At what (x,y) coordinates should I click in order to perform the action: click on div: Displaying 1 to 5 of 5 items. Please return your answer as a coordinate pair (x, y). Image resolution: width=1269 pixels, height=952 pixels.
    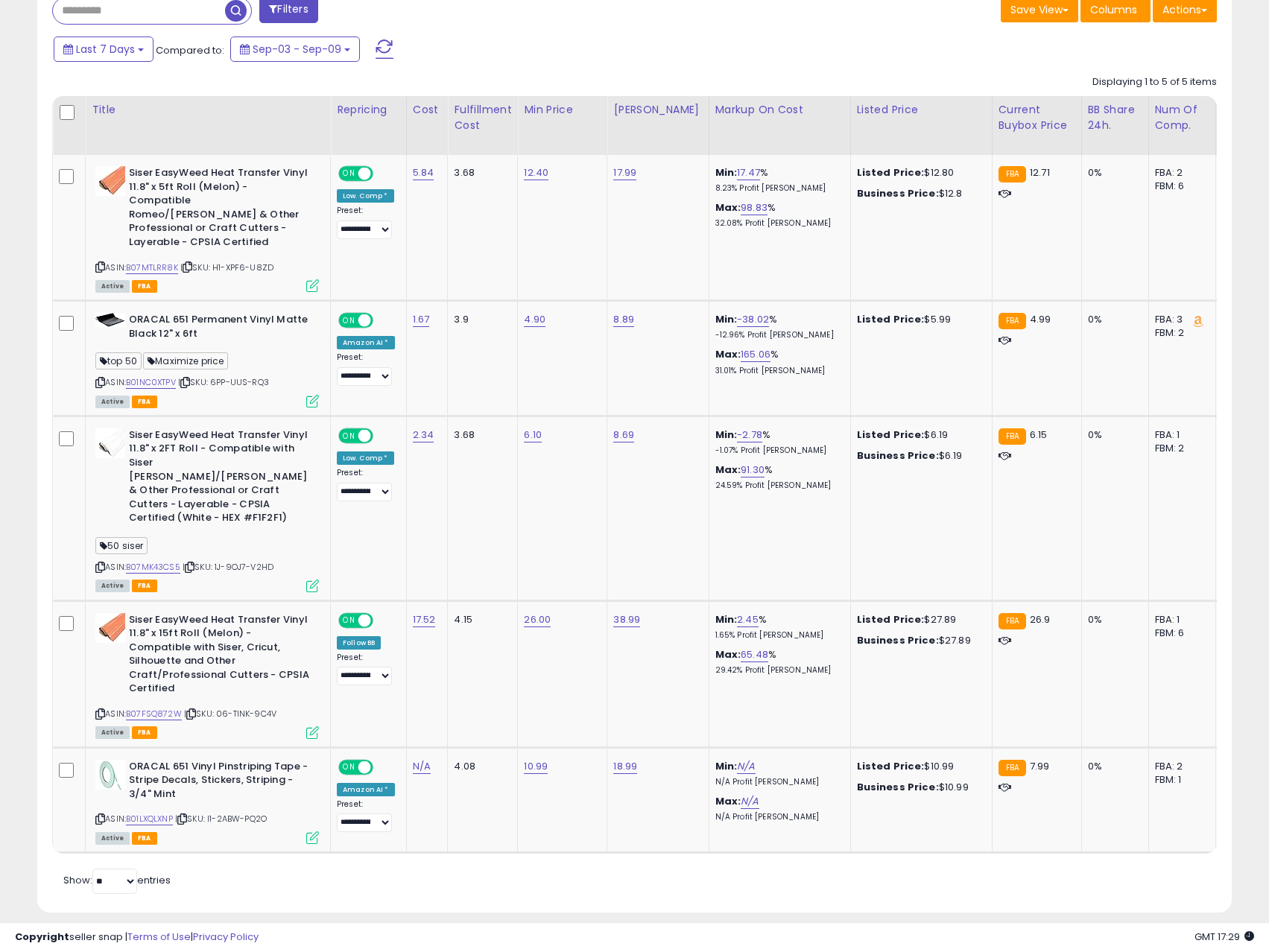
    Looking at the image, I should click on (1154, 82).